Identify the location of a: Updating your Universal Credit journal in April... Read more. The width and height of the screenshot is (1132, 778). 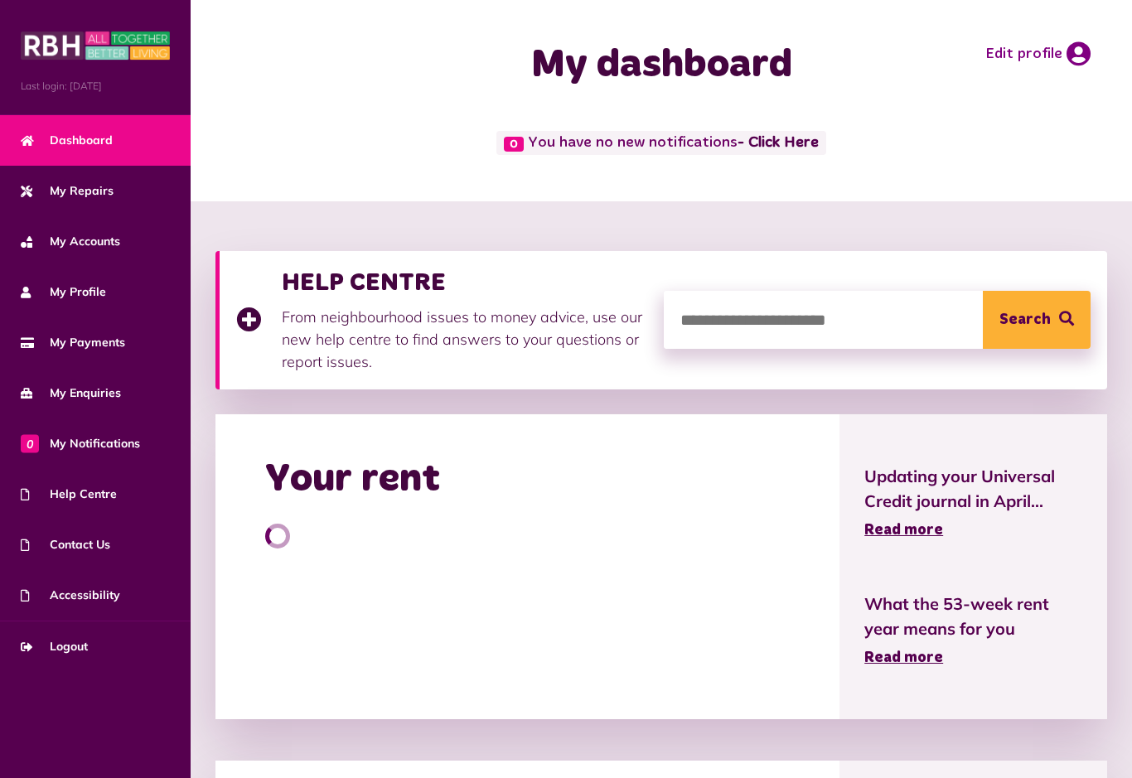
(973, 503).